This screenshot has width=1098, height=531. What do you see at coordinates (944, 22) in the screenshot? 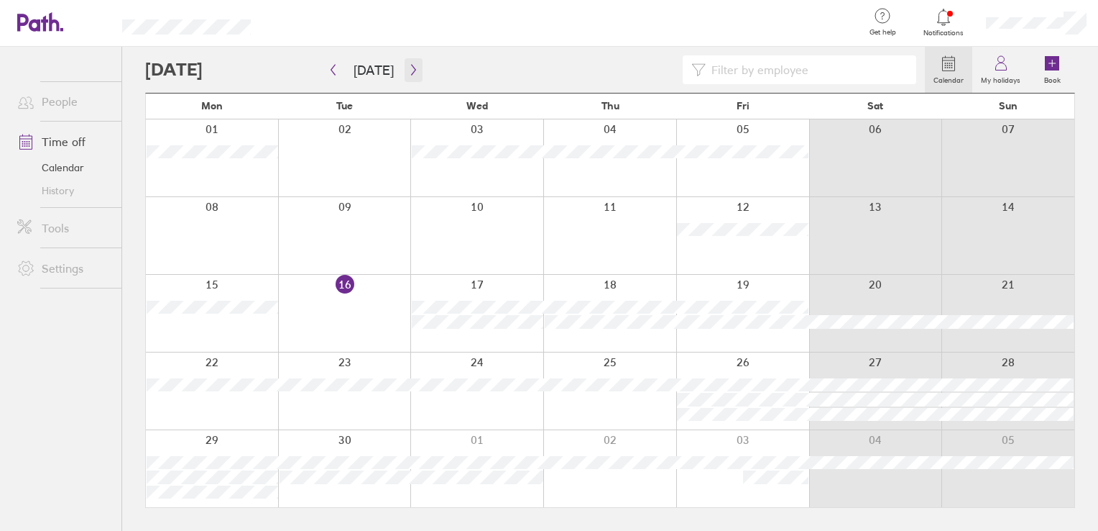
I see `a: Notifications` at bounding box center [944, 22].